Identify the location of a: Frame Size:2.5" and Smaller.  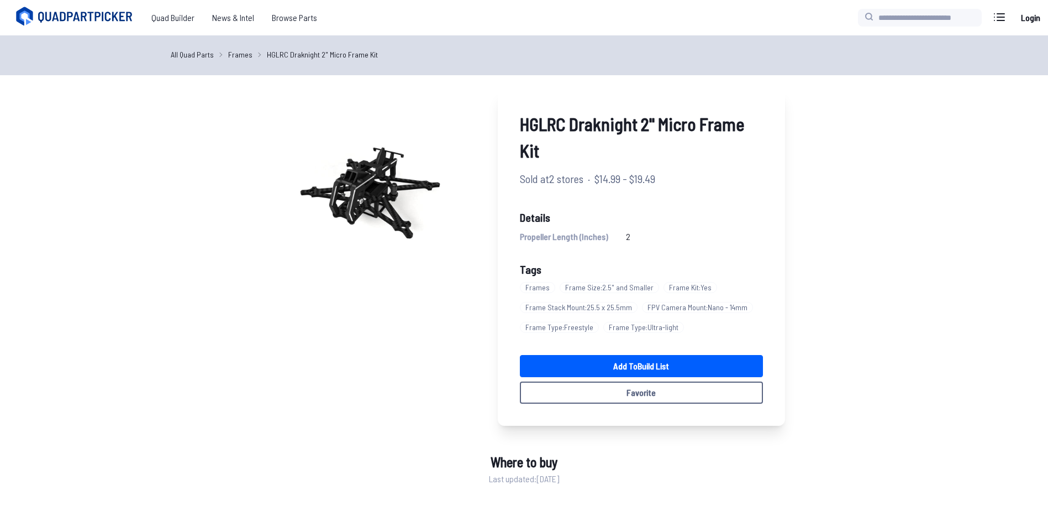
(612, 287).